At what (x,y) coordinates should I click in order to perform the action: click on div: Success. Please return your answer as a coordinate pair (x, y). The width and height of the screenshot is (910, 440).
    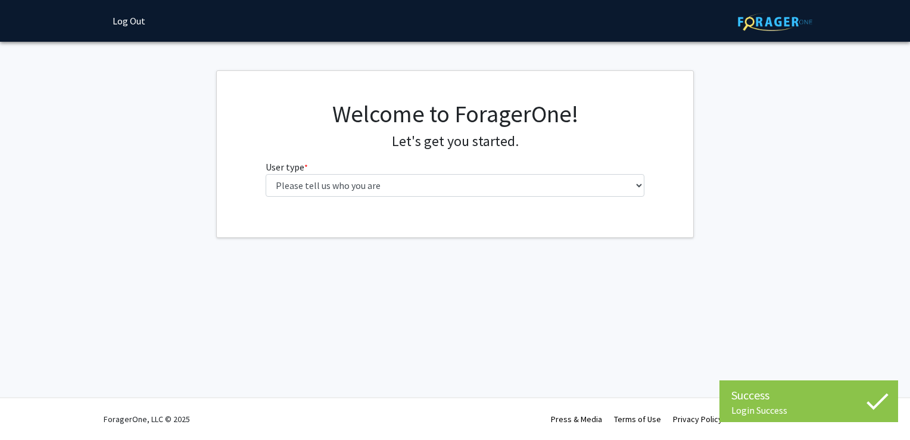
    Looking at the image, I should click on (809, 395).